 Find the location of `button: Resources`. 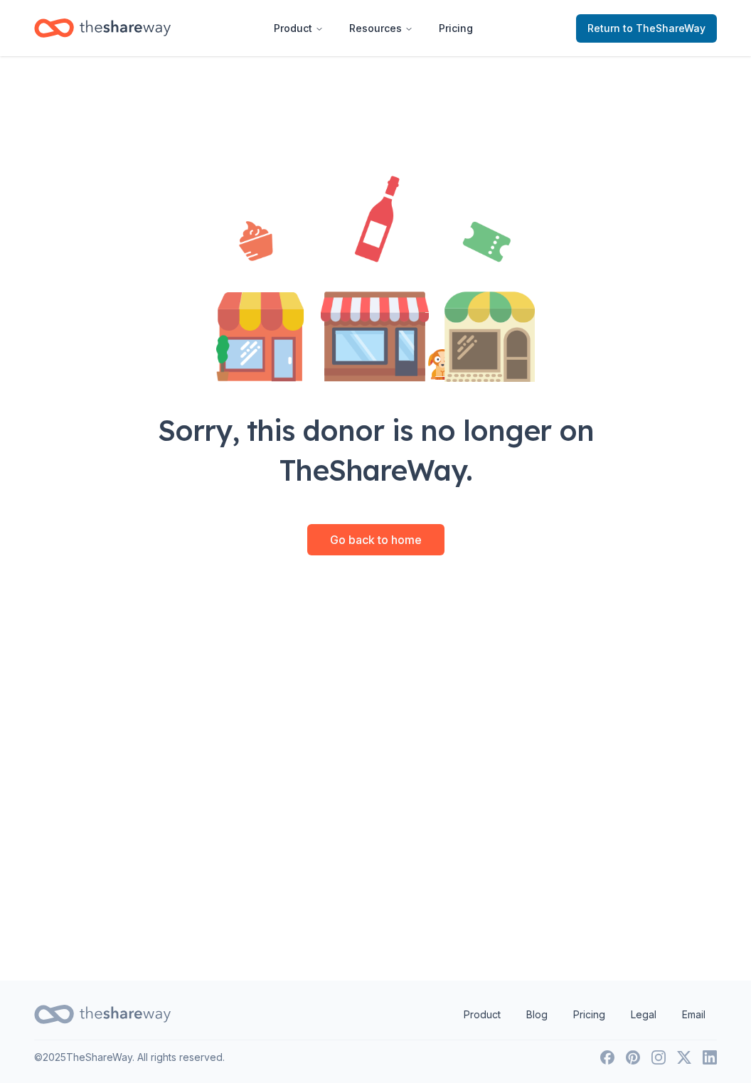

button: Resources is located at coordinates (381, 28).